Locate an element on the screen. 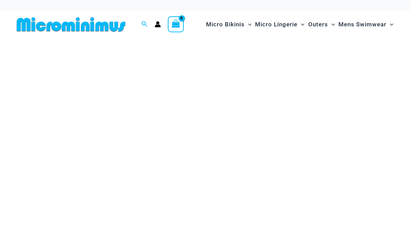 Image resolution: width=410 pixels, height=231 pixels. a: Account icon link is located at coordinates (158, 24).